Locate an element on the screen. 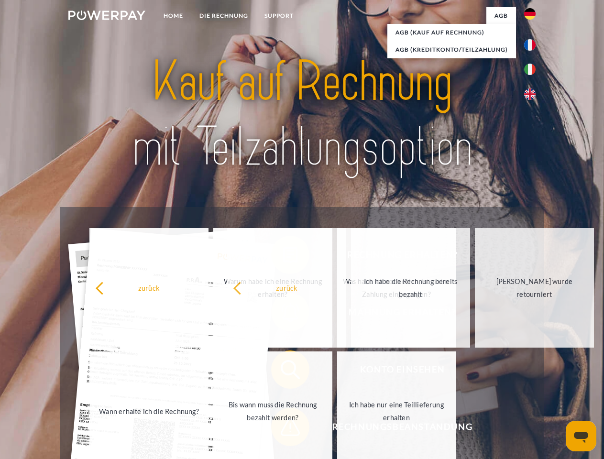  a: AGB (Kreditkonto/Teilzahlung) is located at coordinates (451, 50).